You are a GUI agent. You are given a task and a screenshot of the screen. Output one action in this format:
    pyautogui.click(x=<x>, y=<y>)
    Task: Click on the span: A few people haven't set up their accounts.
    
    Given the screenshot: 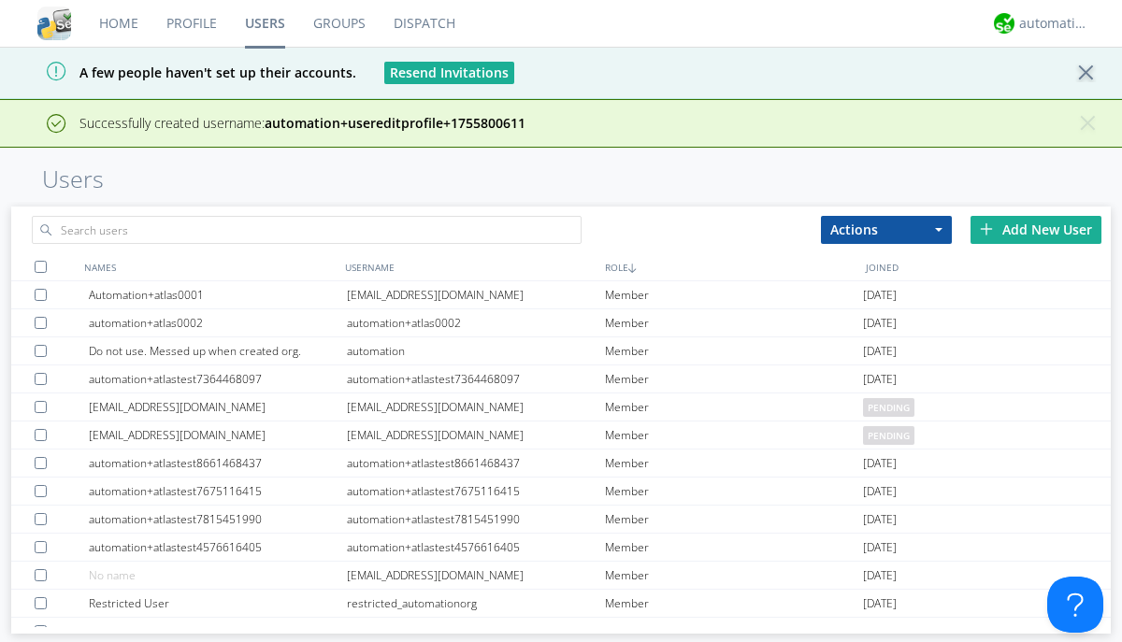 What is the action you would take?
    pyautogui.click(x=185, y=72)
    